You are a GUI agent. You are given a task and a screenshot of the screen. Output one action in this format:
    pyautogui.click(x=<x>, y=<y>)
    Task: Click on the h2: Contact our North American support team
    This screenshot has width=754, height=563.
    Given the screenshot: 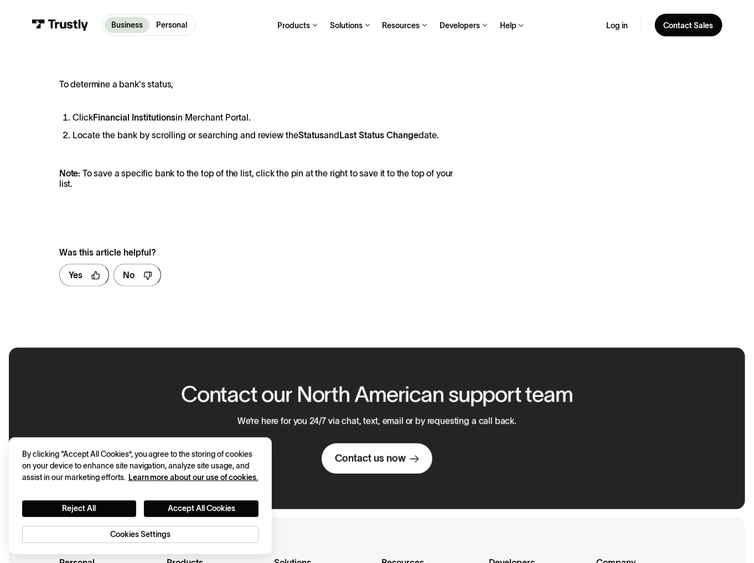 What is the action you would take?
    pyautogui.click(x=377, y=395)
    